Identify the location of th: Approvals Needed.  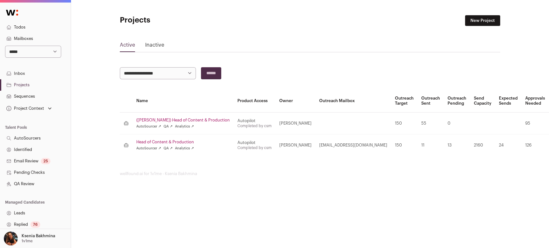
(535, 101).